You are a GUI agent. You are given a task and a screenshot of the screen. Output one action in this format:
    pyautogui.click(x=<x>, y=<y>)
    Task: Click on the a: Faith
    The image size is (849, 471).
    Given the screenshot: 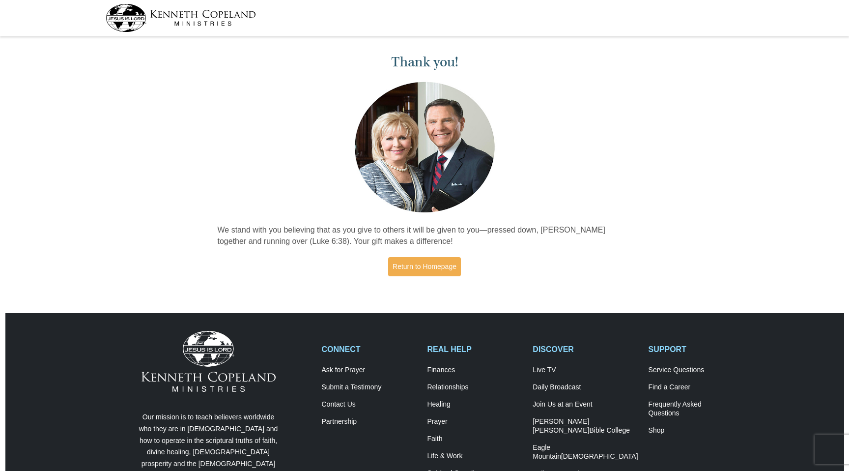 What is the action you would take?
    pyautogui.click(x=475, y=439)
    